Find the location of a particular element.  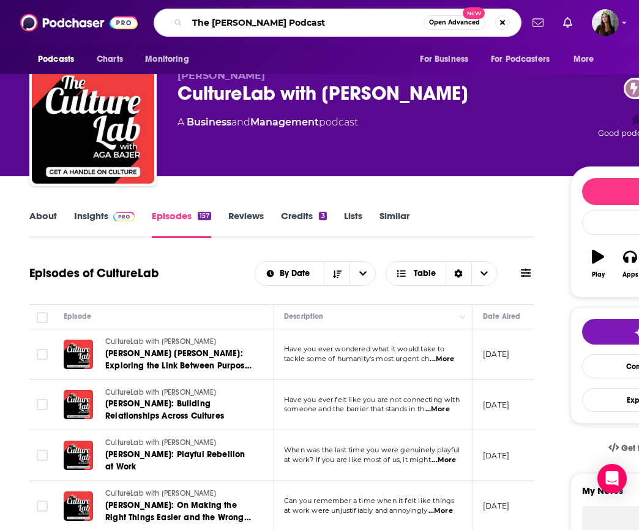

div: Sort Direction is located at coordinates (458, 274).